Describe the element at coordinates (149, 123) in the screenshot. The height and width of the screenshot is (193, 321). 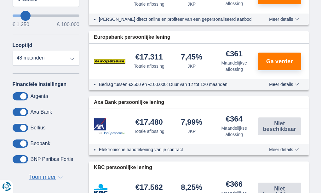
I see `div: €17.480` at that location.